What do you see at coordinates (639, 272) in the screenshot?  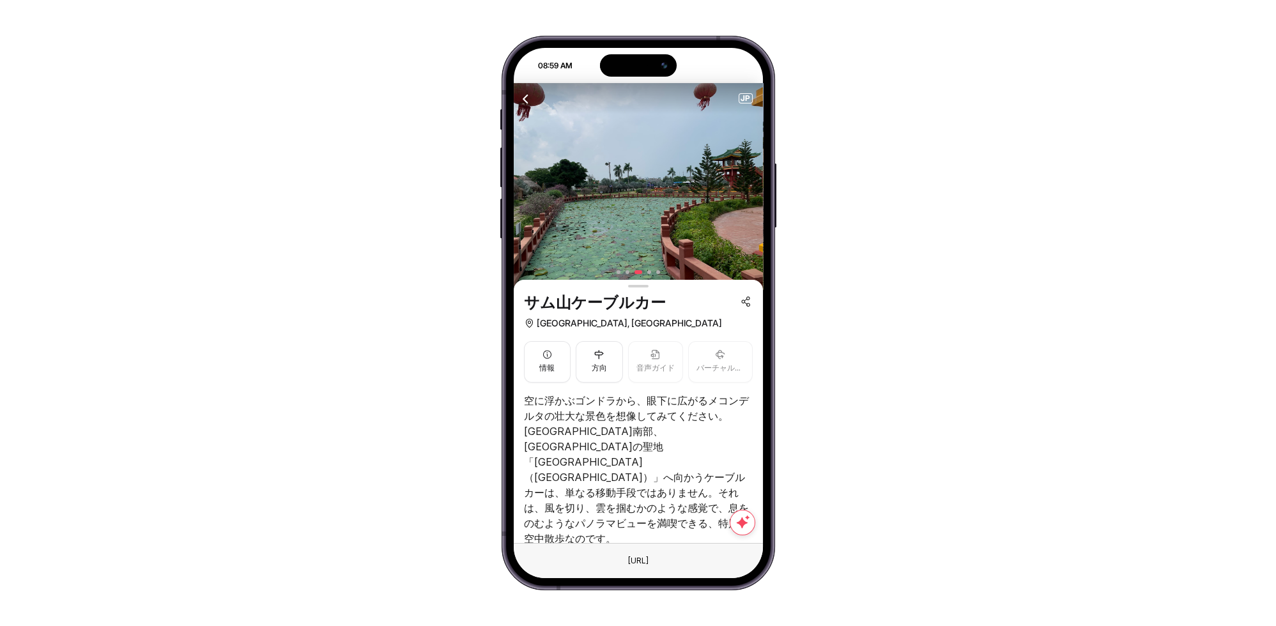 I see `button: 3` at bounding box center [639, 272].